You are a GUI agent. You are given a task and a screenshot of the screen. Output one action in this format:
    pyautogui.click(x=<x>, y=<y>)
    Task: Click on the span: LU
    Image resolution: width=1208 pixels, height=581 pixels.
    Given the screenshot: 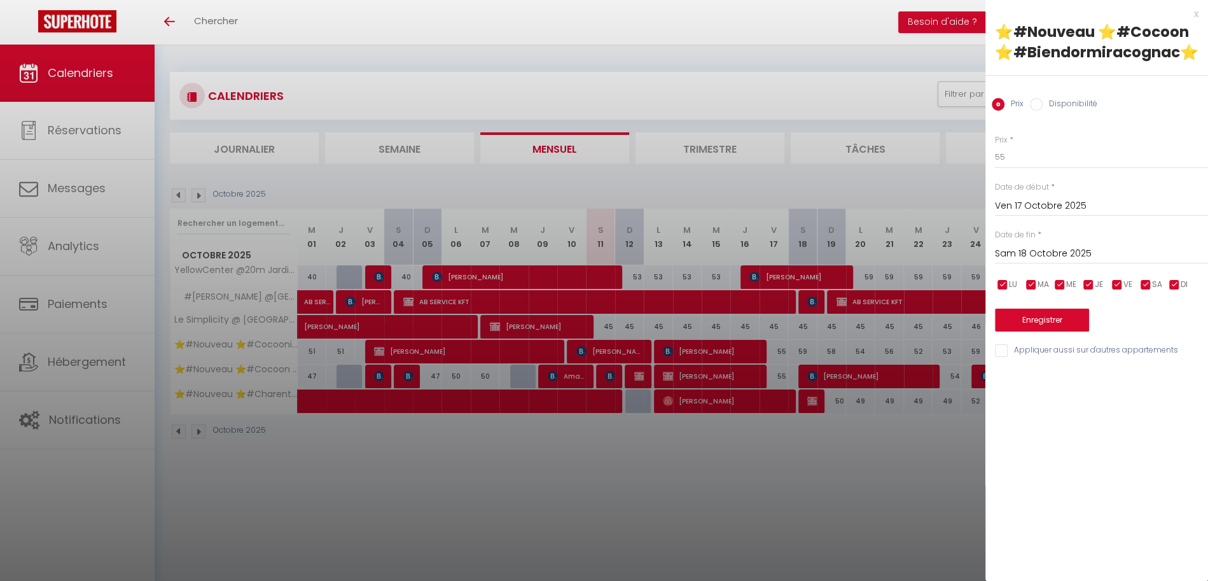 What is the action you would take?
    pyautogui.click(x=1013, y=284)
    